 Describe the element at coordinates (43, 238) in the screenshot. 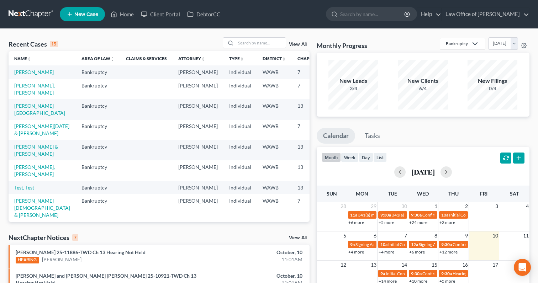

I see `div: NextChapter Notices` at that location.